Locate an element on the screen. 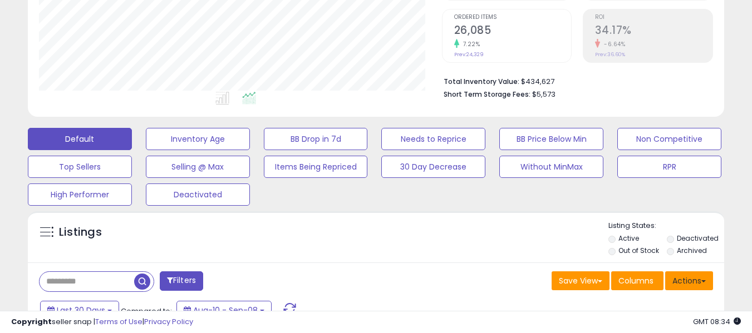  div: seller snap | | is located at coordinates (102, 322).